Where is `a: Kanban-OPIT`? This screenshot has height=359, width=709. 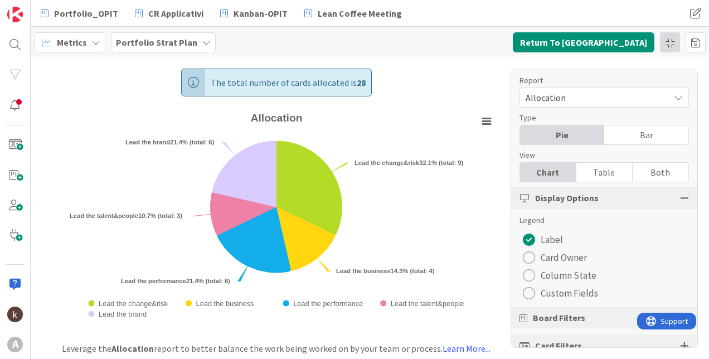 a: Kanban-OPIT is located at coordinates (254, 13).